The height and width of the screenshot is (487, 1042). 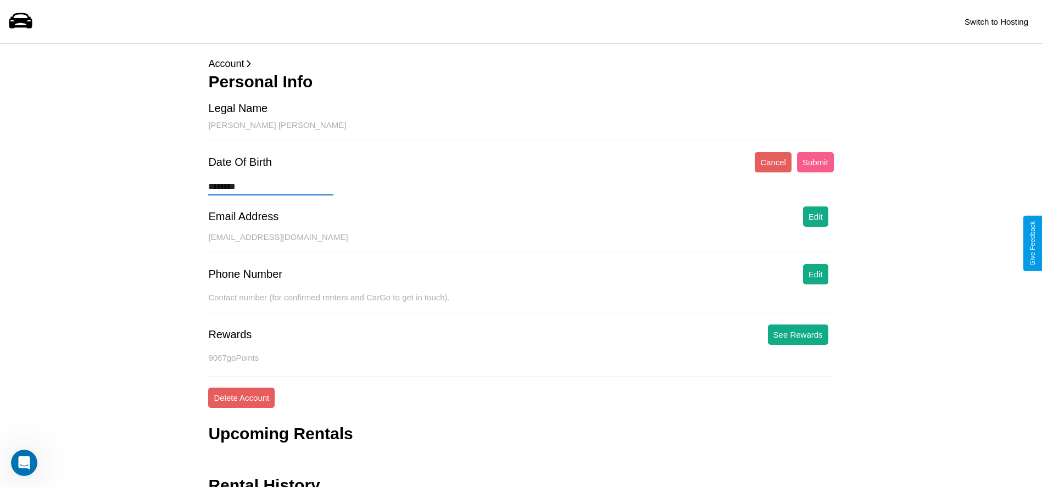 What do you see at coordinates (241, 398) in the screenshot?
I see `button: Delete Account` at bounding box center [241, 398].